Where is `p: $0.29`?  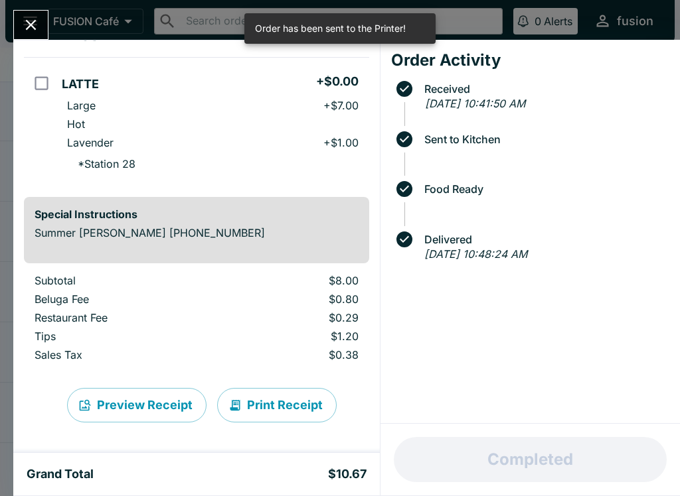 p: $0.29 is located at coordinates (298, 318).